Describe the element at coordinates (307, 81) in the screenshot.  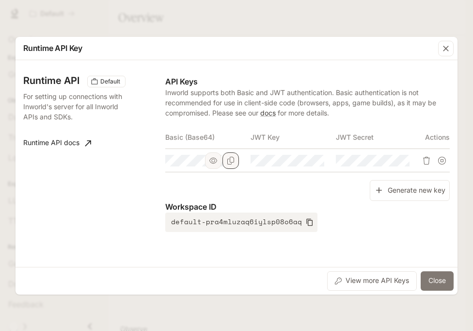
I see `p: API Keys` at that location.